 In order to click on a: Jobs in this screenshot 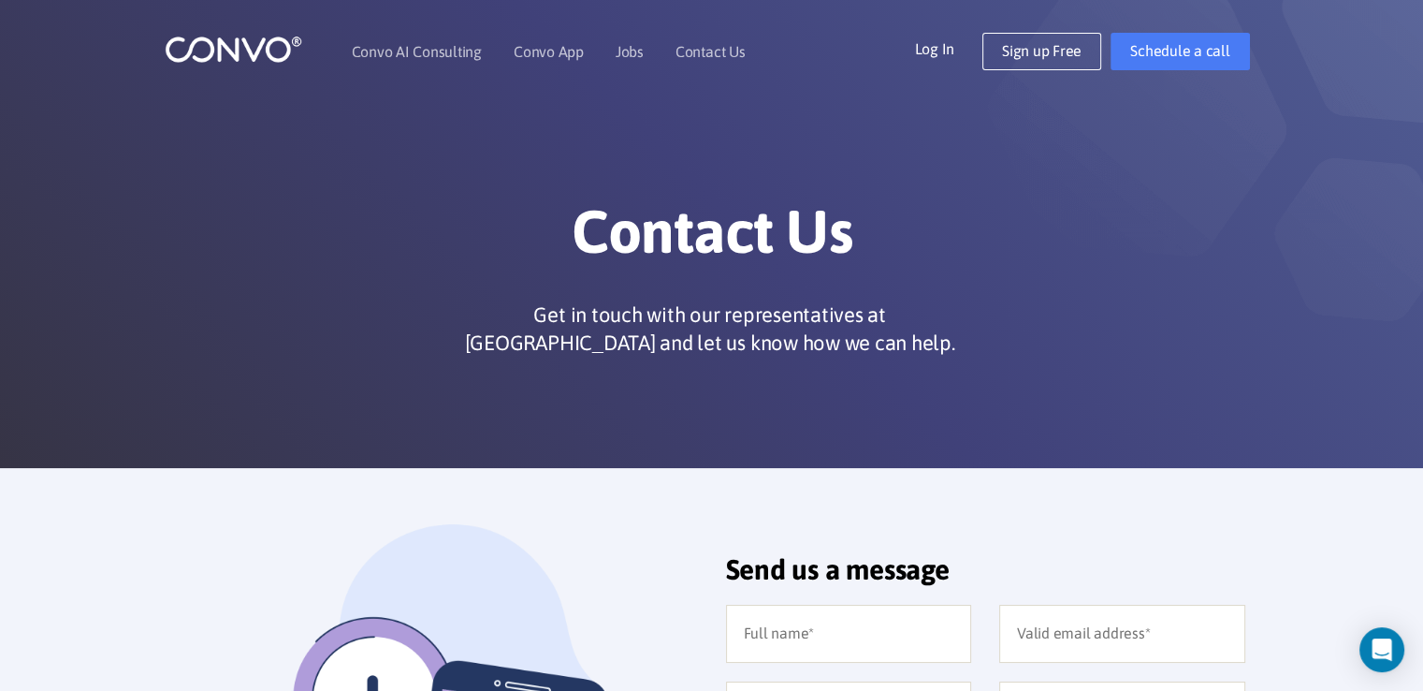, I will do `click(630, 51)`.